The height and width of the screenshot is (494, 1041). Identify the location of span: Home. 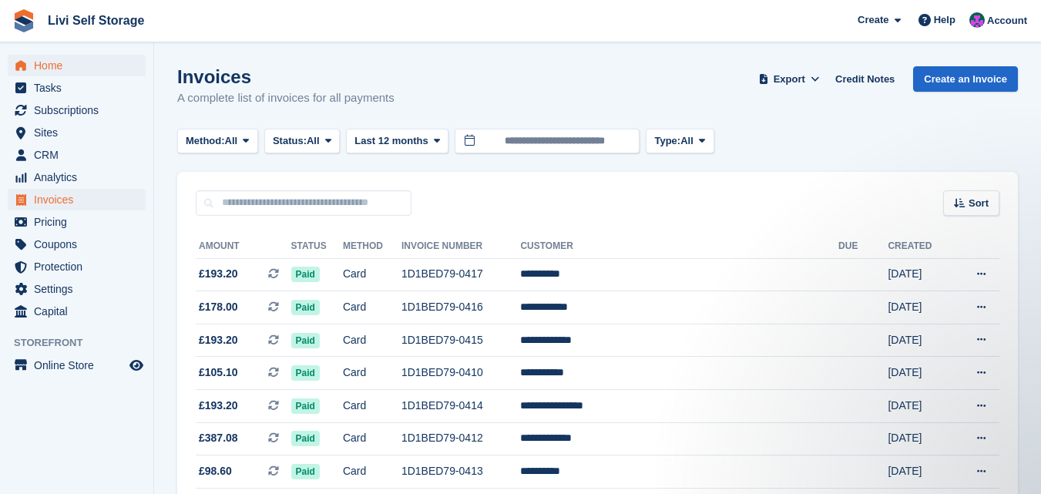
(80, 66).